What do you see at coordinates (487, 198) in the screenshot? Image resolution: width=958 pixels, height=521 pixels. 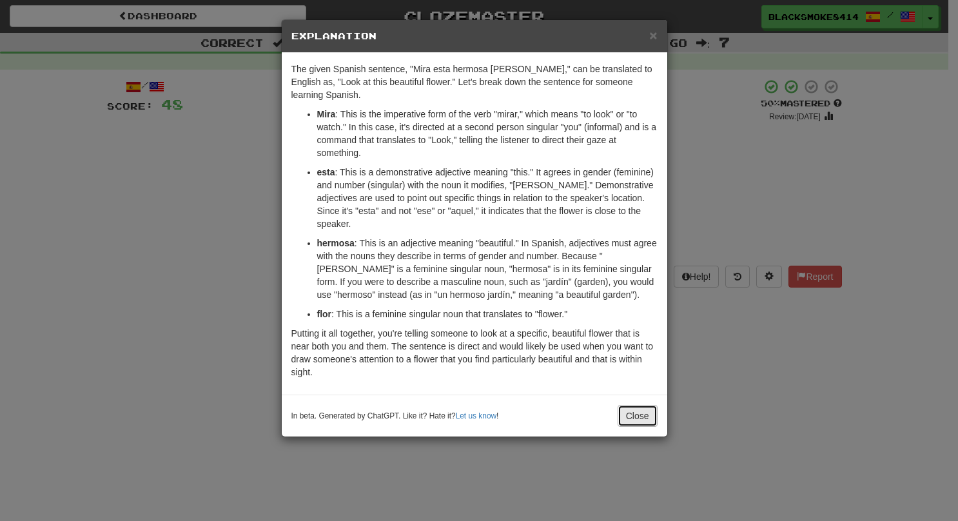 I see `p: : This is a demonstrative adjective meaning "this." It agrees in gender (feminine) and number (si...` at bounding box center [487, 198].